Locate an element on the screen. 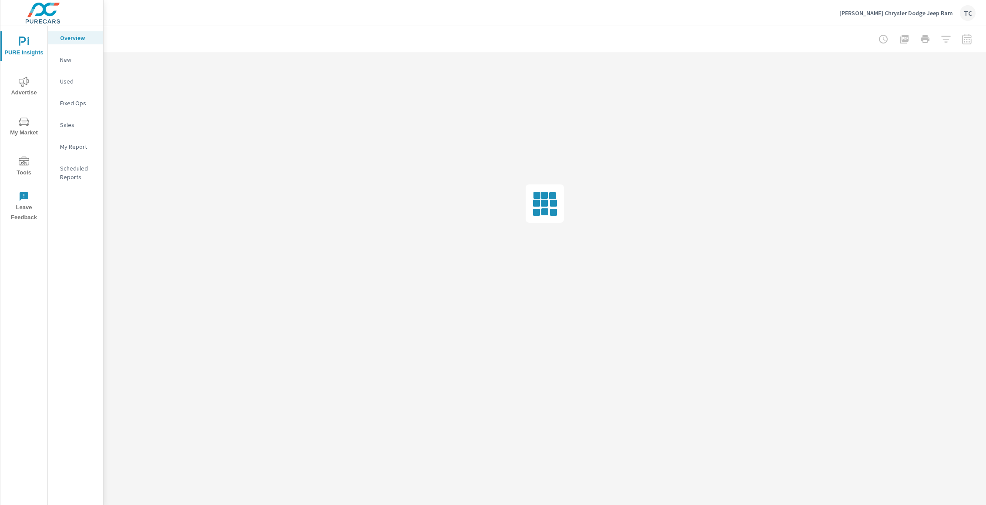 Image resolution: width=986 pixels, height=505 pixels. div: Scheduled Reports is located at coordinates (75, 173).